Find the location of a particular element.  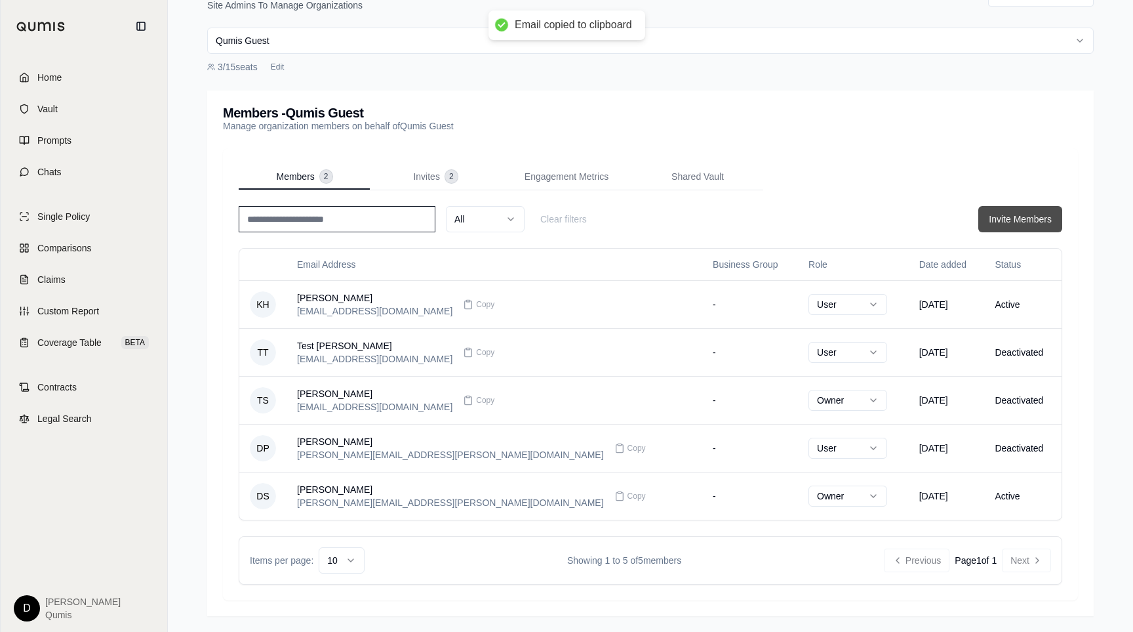

button: Edit is located at coordinates (277, 67).